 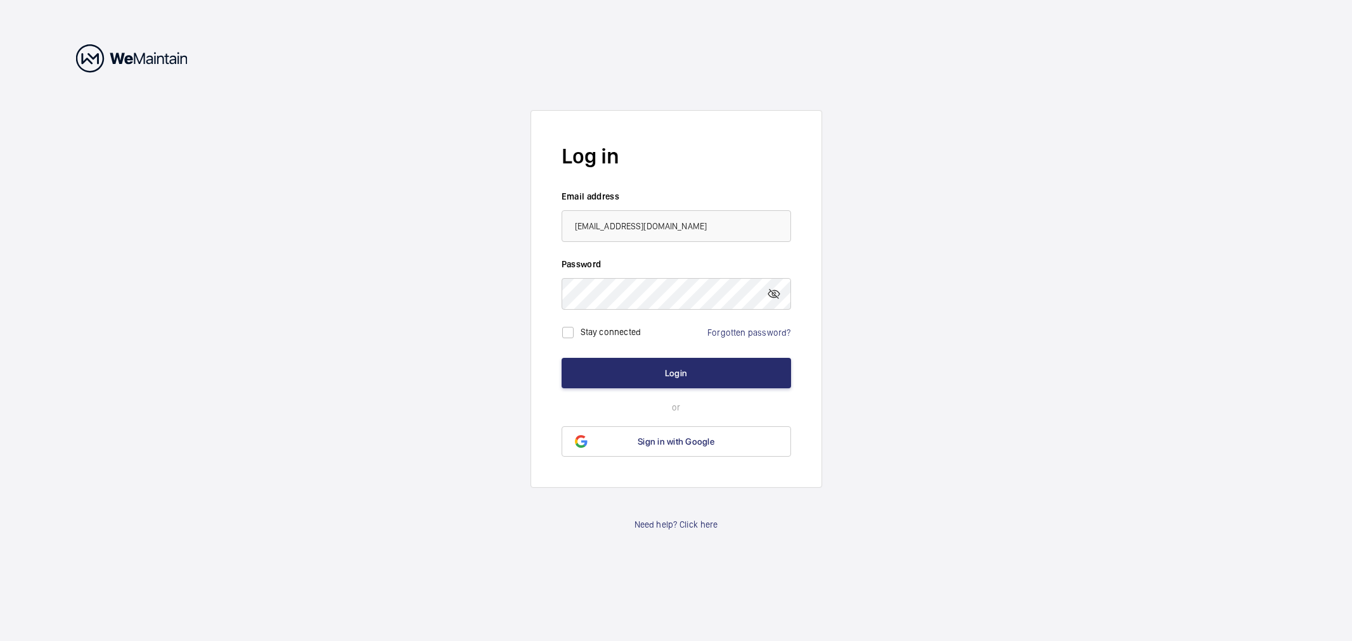 What do you see at coordinates (749, 333) in the screenshot?
I see `a: Forgotten password?` at bounding box center [749, 333].